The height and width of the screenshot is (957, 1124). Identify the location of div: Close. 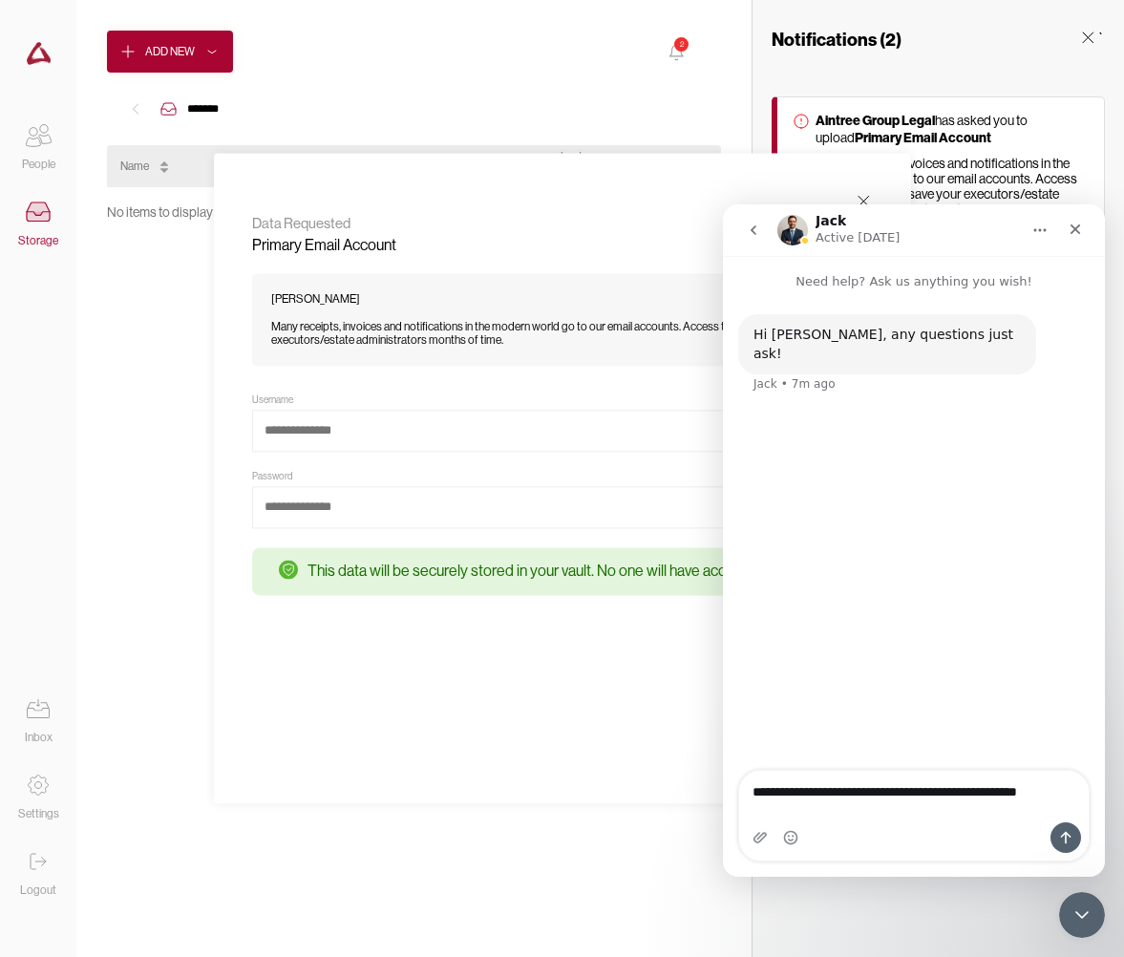
(352, 25).